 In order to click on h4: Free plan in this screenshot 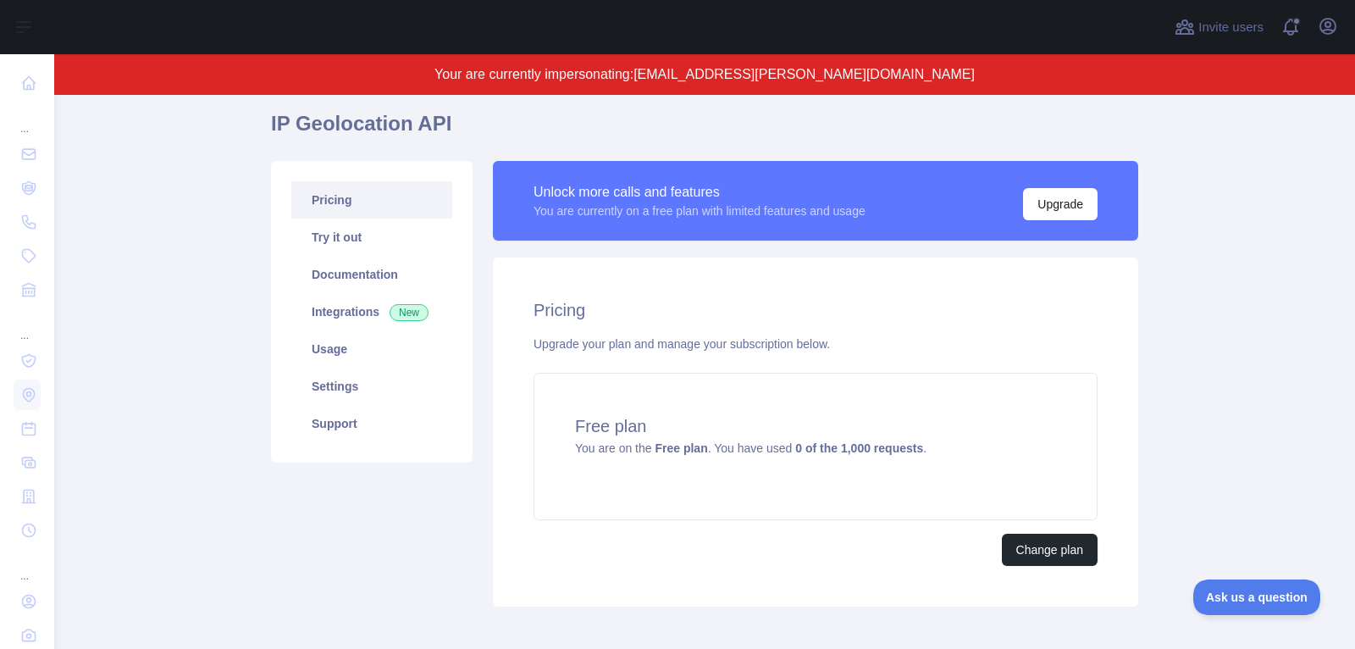, I will do `click(816, 426)`.